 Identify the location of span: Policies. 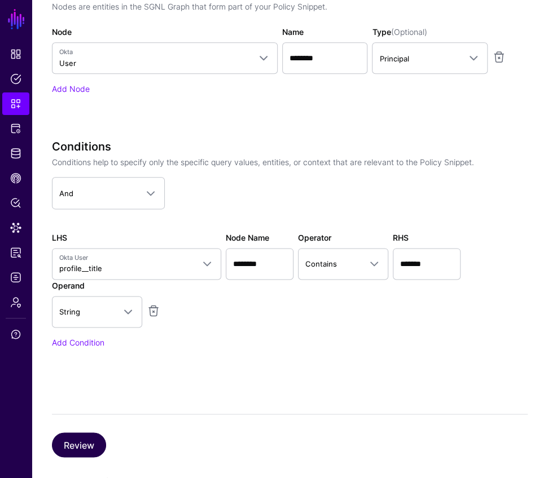
(16, 79).